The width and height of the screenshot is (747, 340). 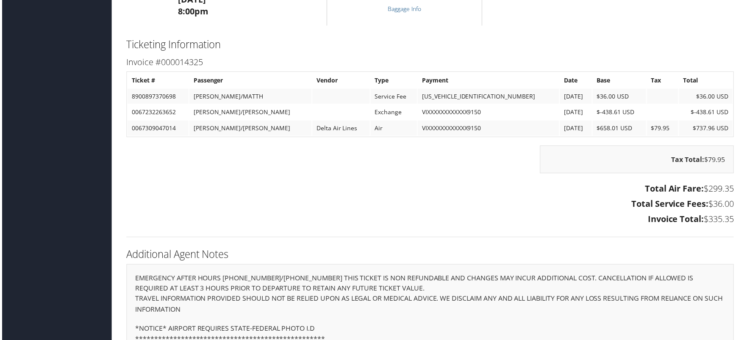 I want to click on h3: Invoice #000014325, so click(x=430, y=63).